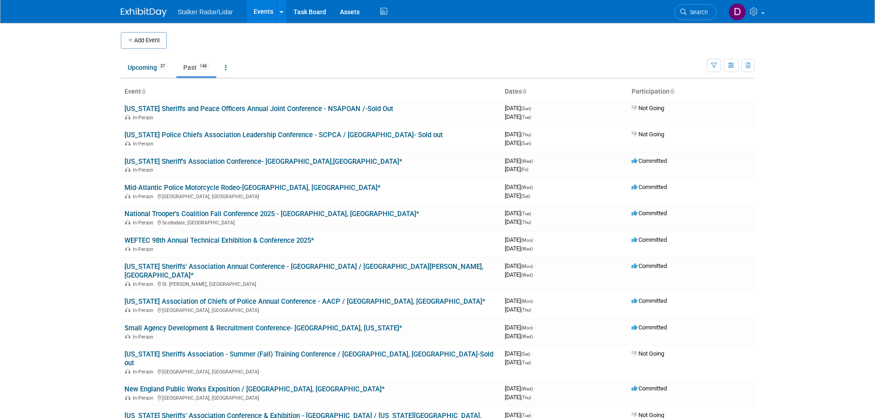 Image resolution: width=875 pixels, height=418 pixels. What do you see at coordinates (524, 91) in the screenshot?
I see `a: Sort by Start Date` at bounding box center [524, 91].